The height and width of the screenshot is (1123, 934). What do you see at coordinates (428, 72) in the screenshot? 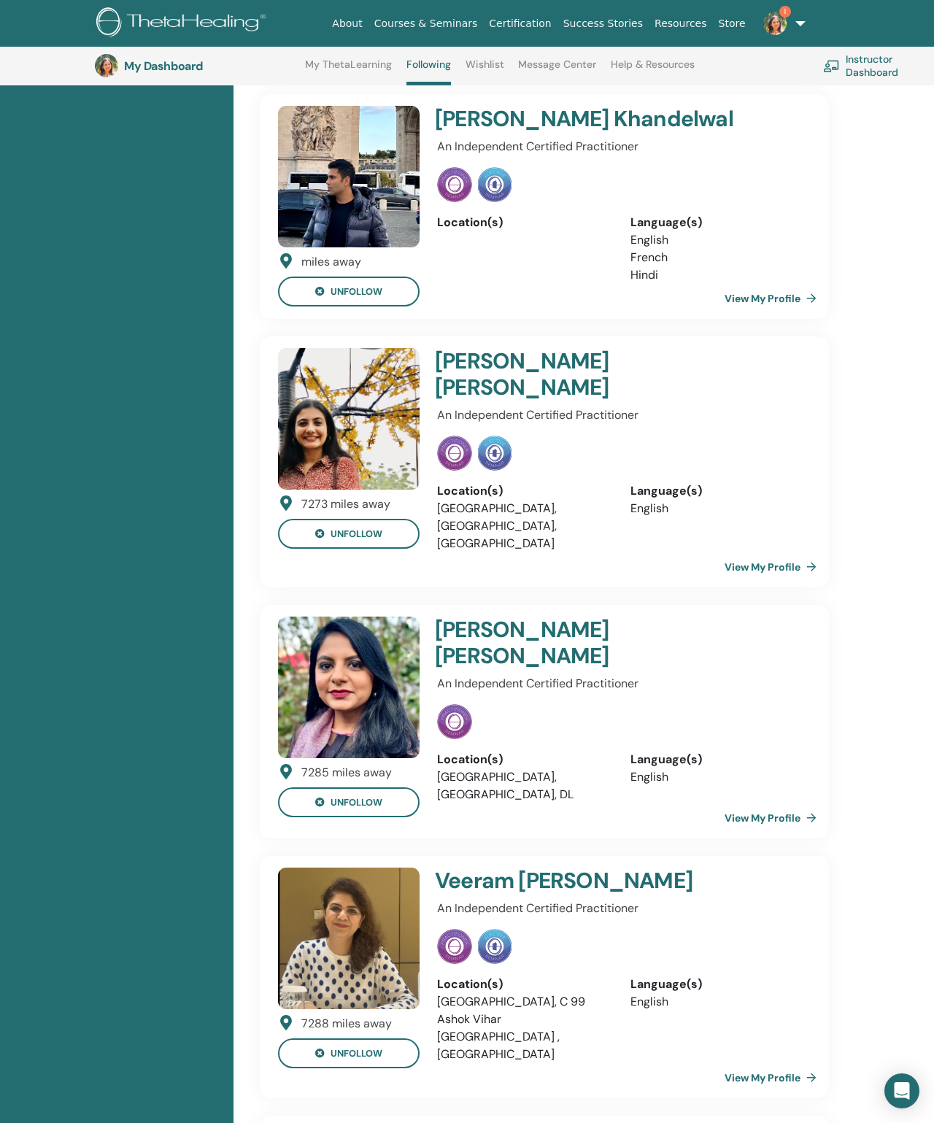
I see `a: Following` at bounding box center [428, 72].